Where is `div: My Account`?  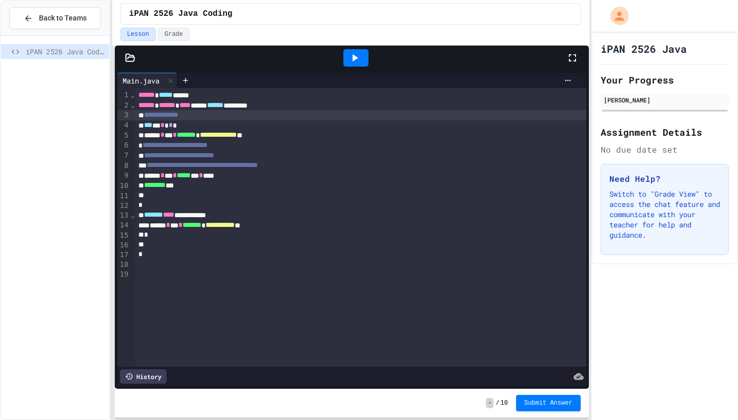
div: My Account is located at coordinates (616, 16).